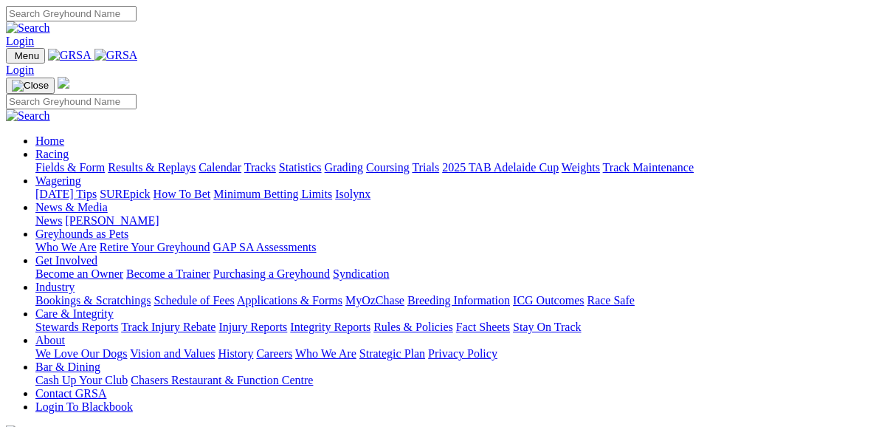 Image resolution: width=893 pixels, height=427 pixels. Describe the element at coordinates (49, 220) in the screenshot. I see `a: News` at that location.